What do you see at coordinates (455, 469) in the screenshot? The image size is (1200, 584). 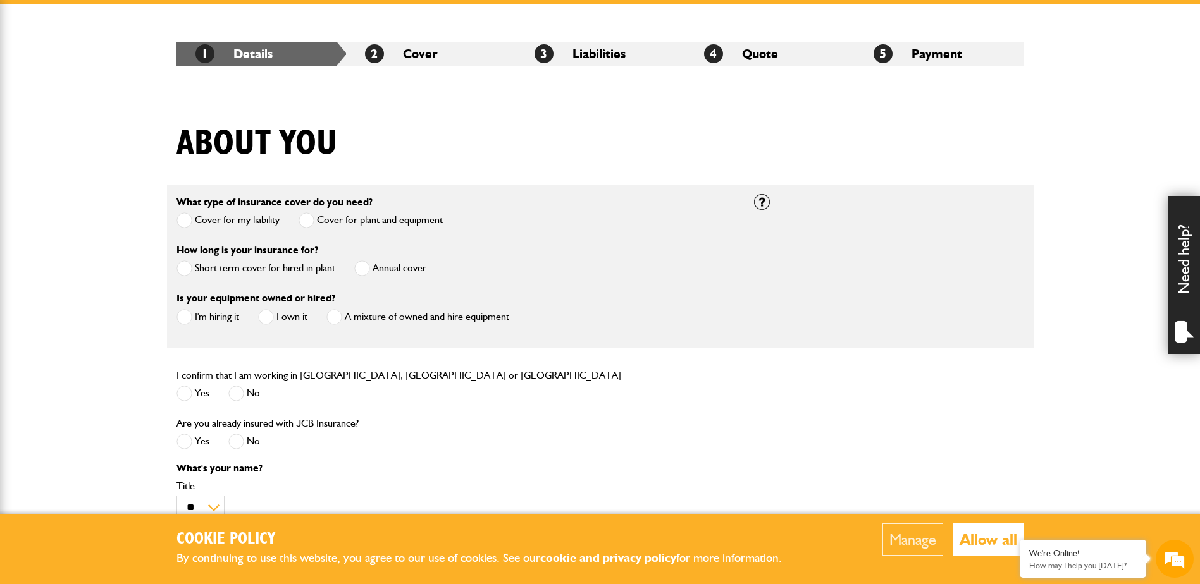 I see `p: What's your name?` at bounding box center [455, 469].